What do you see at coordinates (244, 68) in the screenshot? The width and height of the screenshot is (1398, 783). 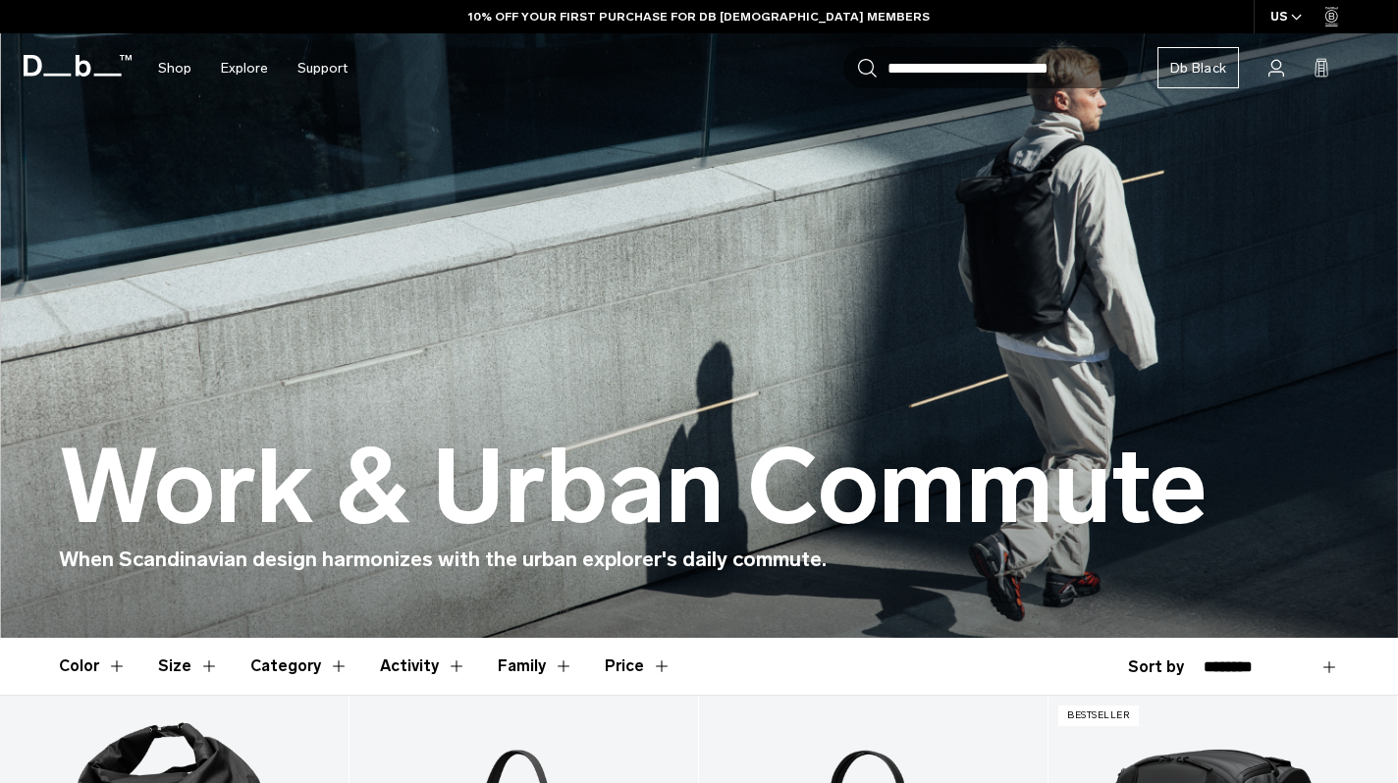 I see `a: Explore` at bounding box center [244, 68].